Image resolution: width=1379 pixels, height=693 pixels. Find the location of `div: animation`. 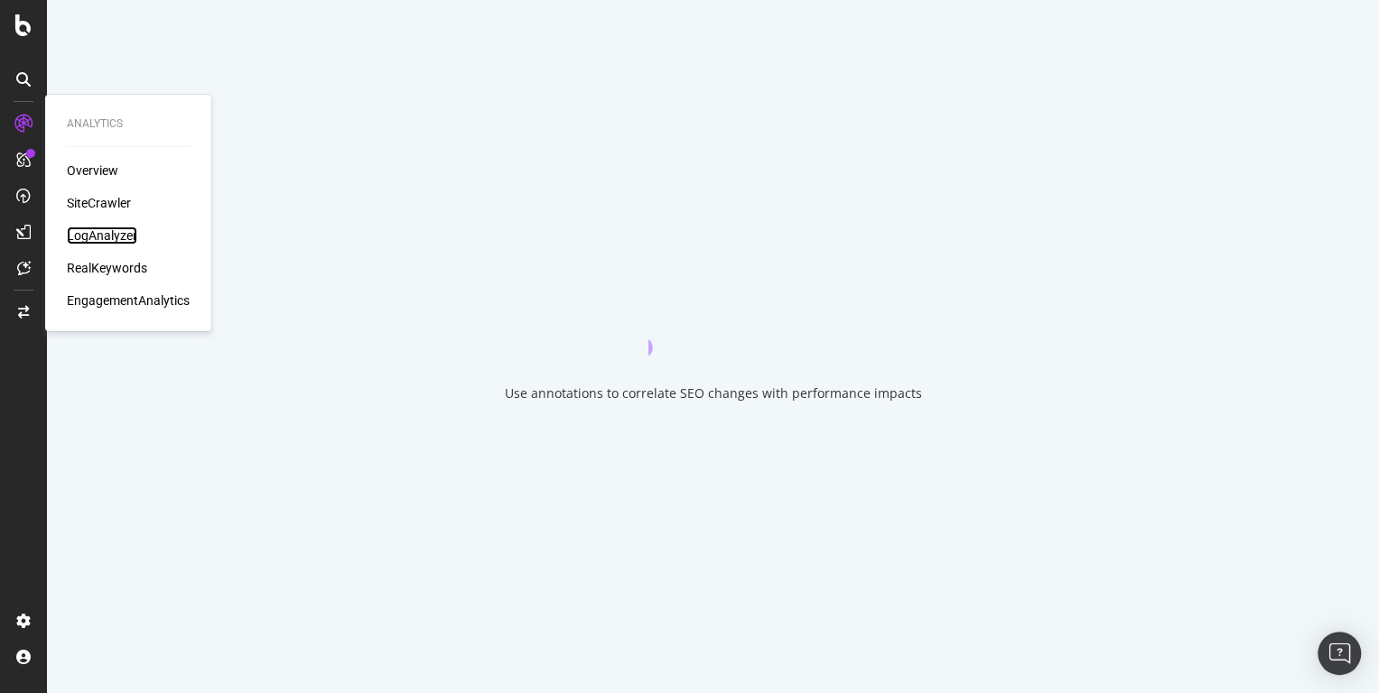

div: animation is located at coordinates (713, 323).